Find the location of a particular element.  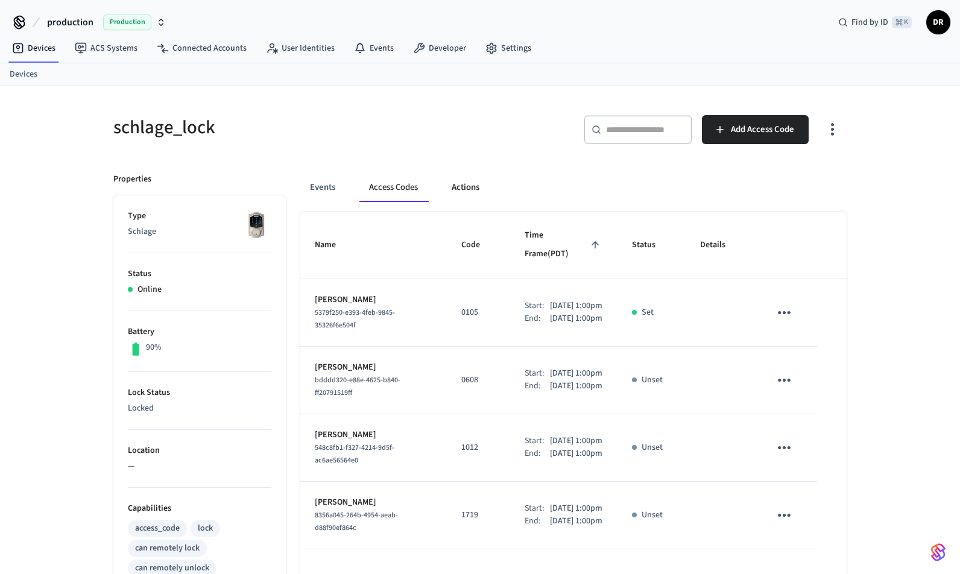

span: Time Frame(PDT) is located at coordinates (563, 245).